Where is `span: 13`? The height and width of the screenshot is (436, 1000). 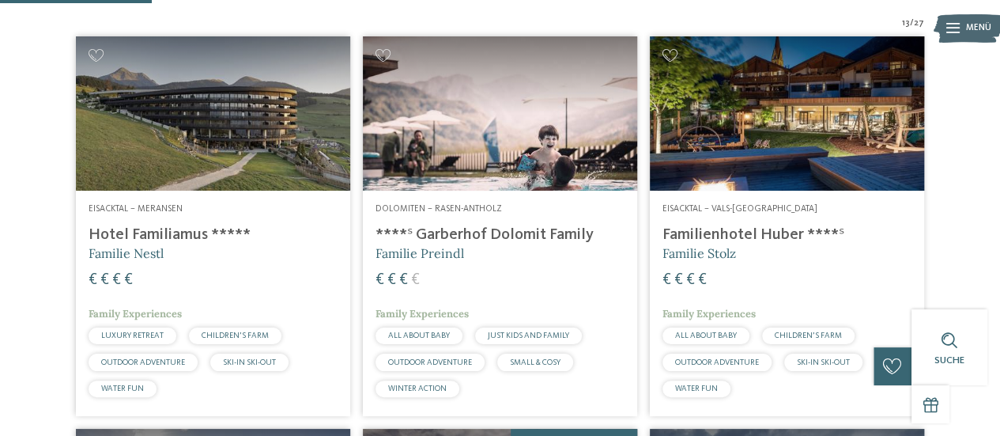 span: 13 is located at coordinates (906, 24).